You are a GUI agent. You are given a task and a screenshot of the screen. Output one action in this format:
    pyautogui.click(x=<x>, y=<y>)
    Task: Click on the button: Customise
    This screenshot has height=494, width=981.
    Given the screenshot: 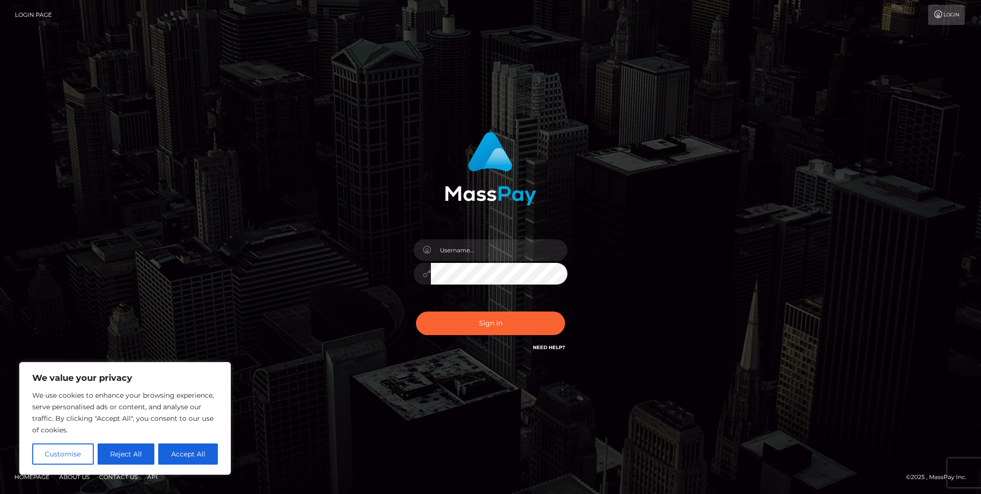 What is the action you would take?
    pyautogui.click(x=63, y=454)
    